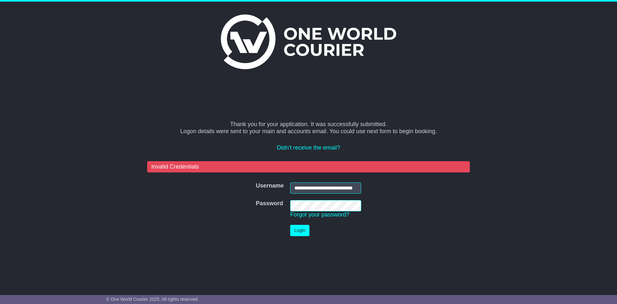 This screenshot has width=617, height=304. What do you see at coordinates (308, 147) in the screenshot?
I see `a: Didn't receive the email?` at bounding box center [308, 147].